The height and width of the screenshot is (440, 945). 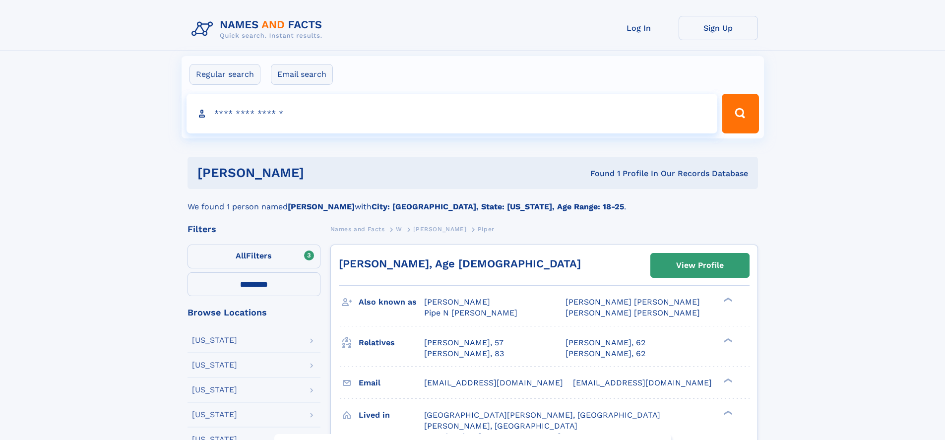 I want to click on img: Logo Names and Facts, so click(x=259, y=29).